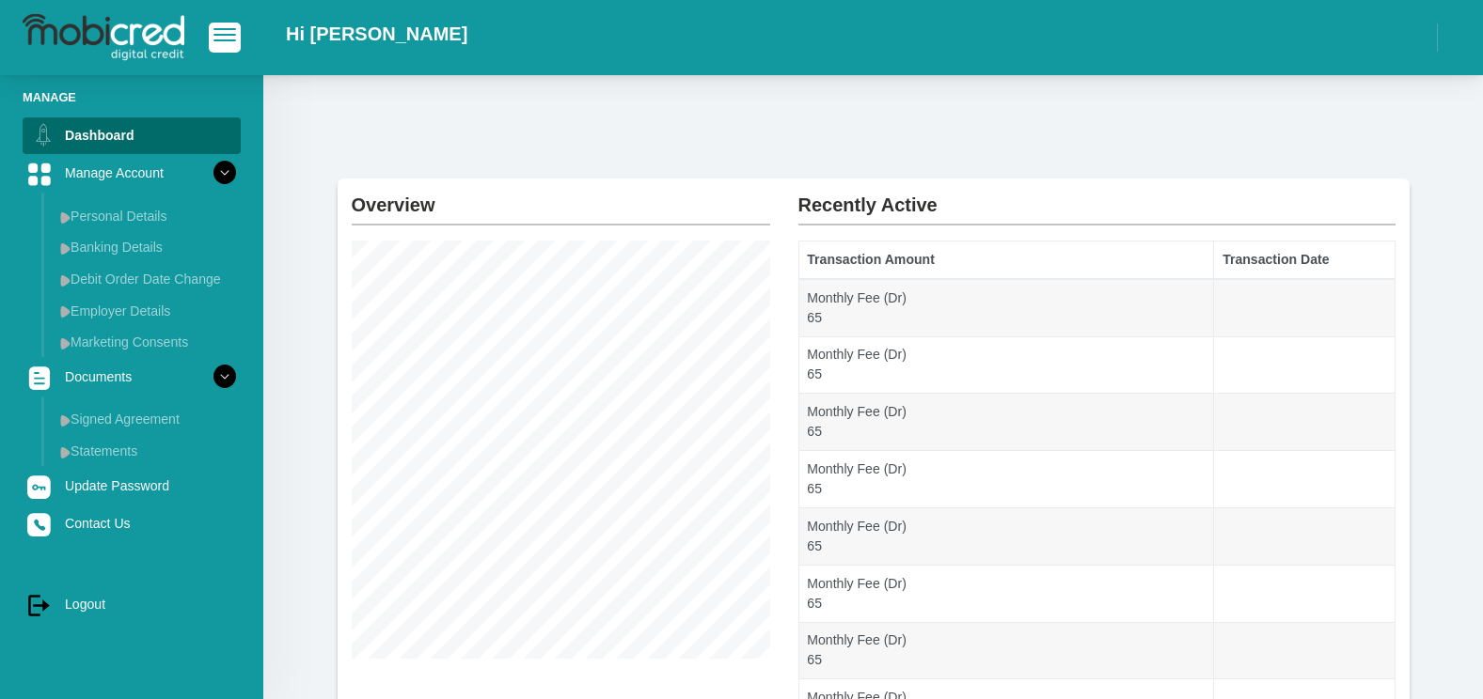  Describe the element at coordinates (1304, 260) in the screenshot. I see `th: Transaction Date` at that location.